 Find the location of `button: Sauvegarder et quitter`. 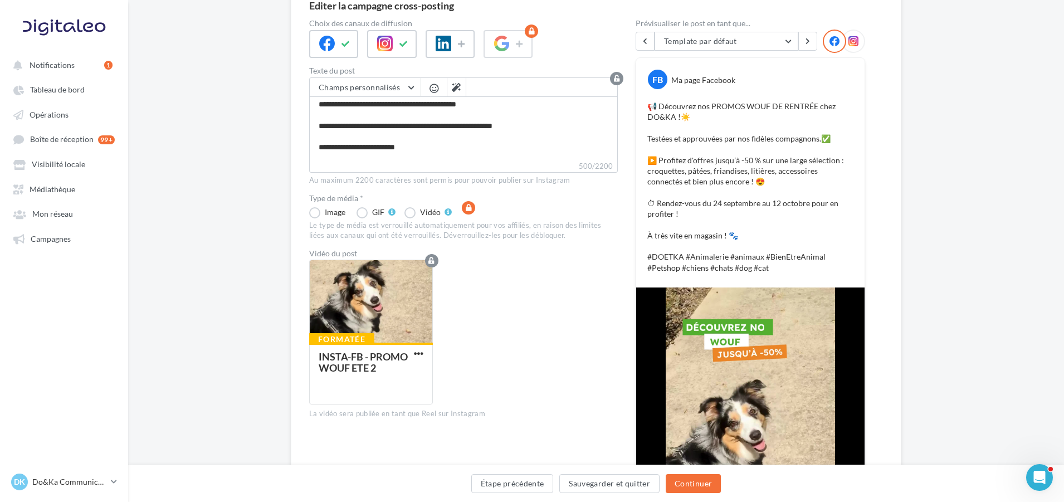

button: Sauvegarder et quitter is located at coordinates (610, 484).